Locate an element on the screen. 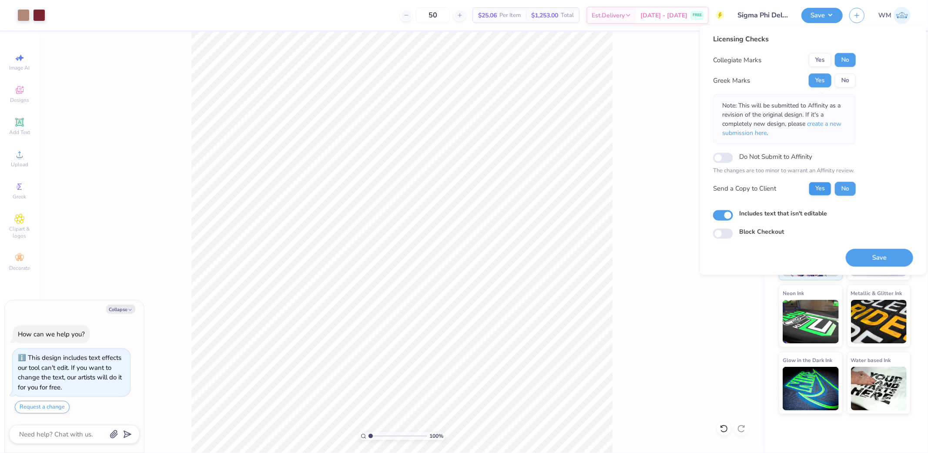  span: 100 % is located at coordinates (437, 436).